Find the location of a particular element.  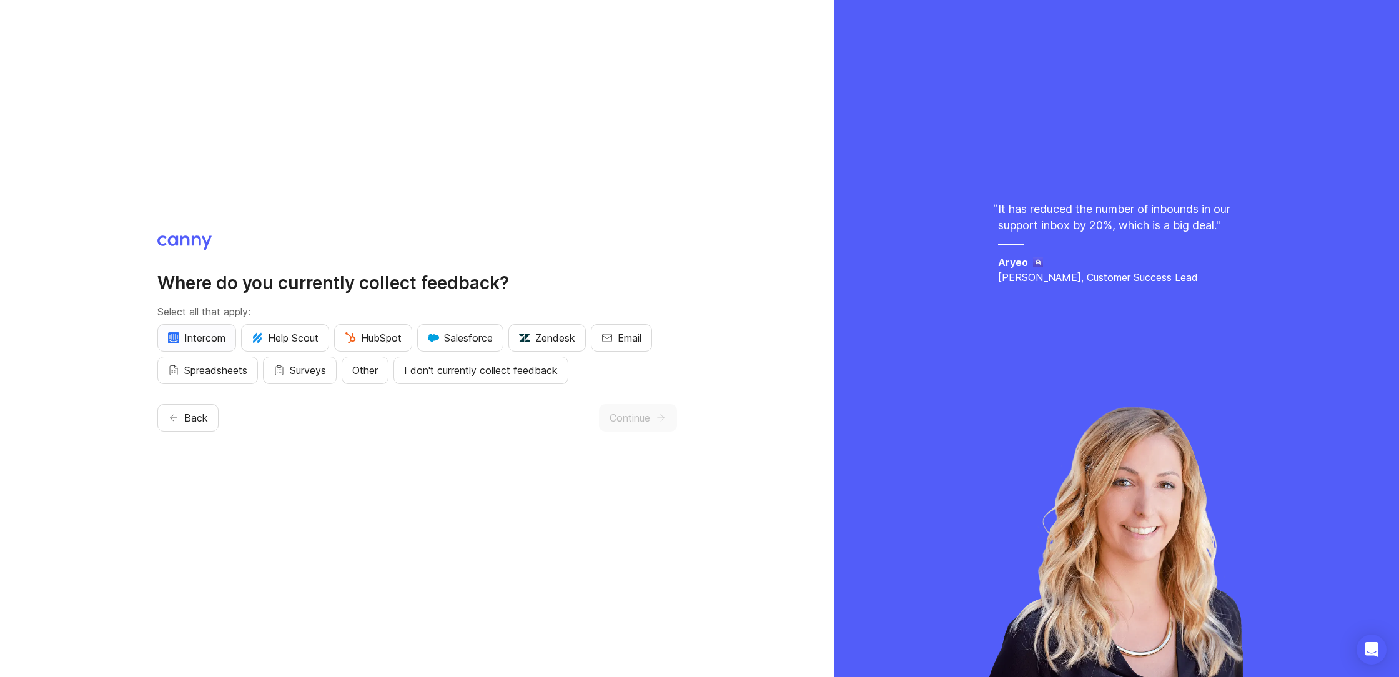

button: Other is located at coordinates (365, 370).